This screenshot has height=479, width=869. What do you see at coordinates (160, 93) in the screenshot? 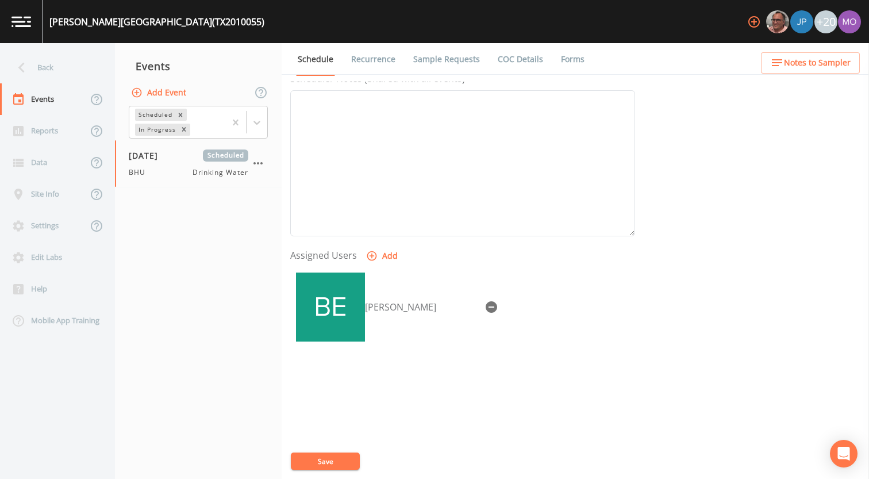
I see `button: Add Event` at bounding box center [160, 93].